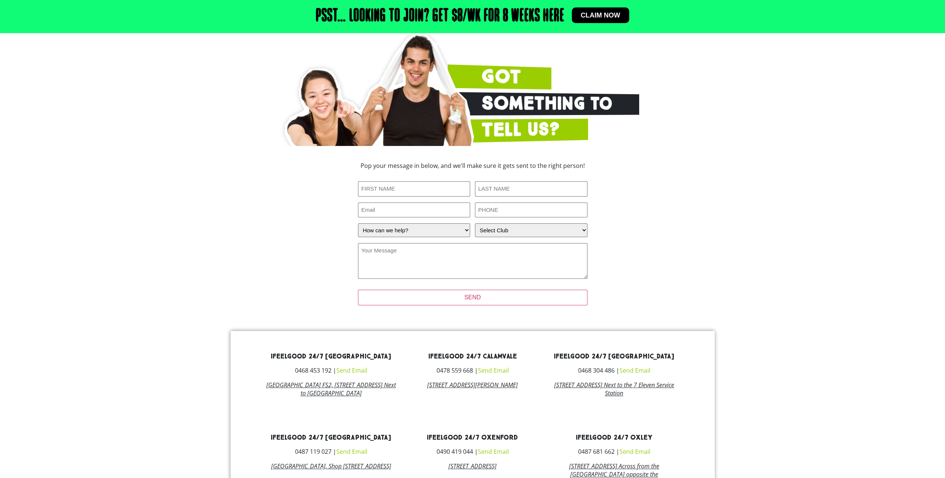 This screenshot has width=945, height=478. What do you see at coordinates (440, 16) in the screenshot?
I see `h2: Psst… Looking to join? Get $8/wk for 8 weeks here` at bounding box center [440, 16].